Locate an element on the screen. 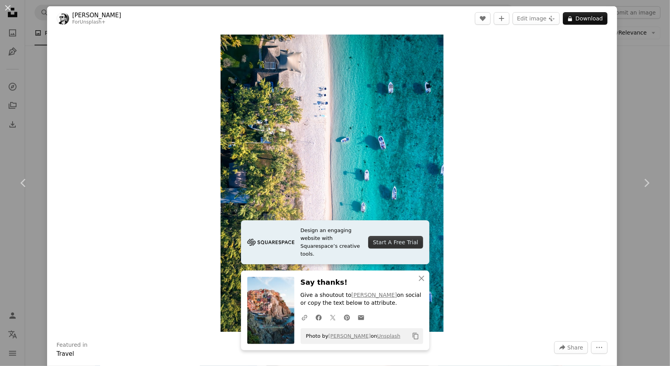  p: Give a shoutout to on social or copy the text below to attribute. is located at coordinates (362, 299).